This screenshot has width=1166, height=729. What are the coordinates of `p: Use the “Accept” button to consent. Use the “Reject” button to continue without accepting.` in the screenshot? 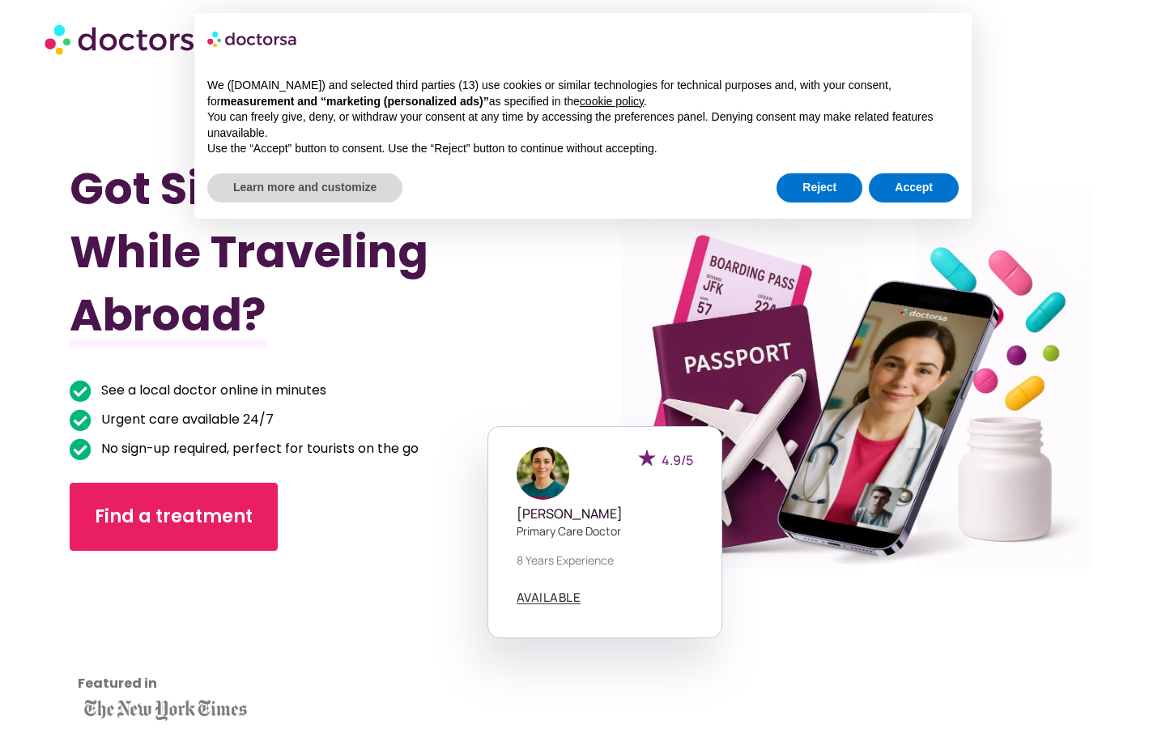 It's located at (583, 149).